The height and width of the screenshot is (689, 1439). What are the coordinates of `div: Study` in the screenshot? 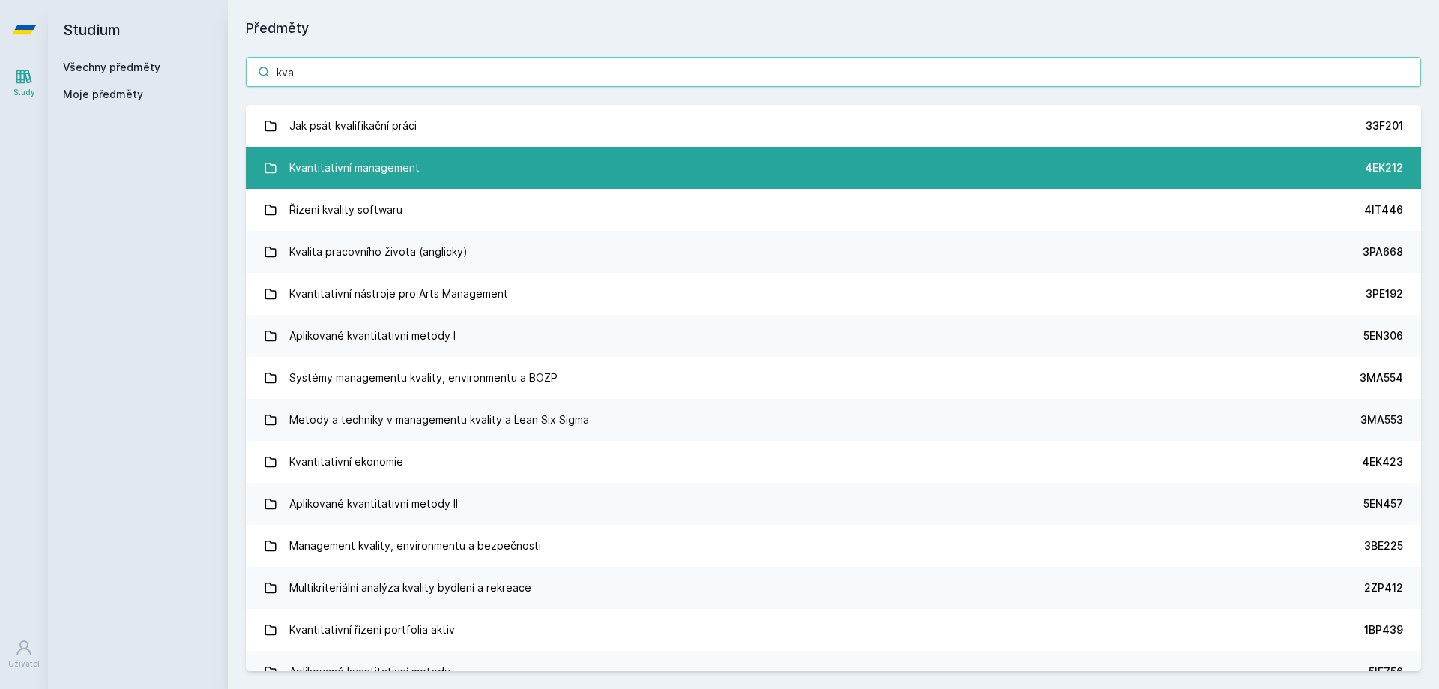 It's located at (24, 92).